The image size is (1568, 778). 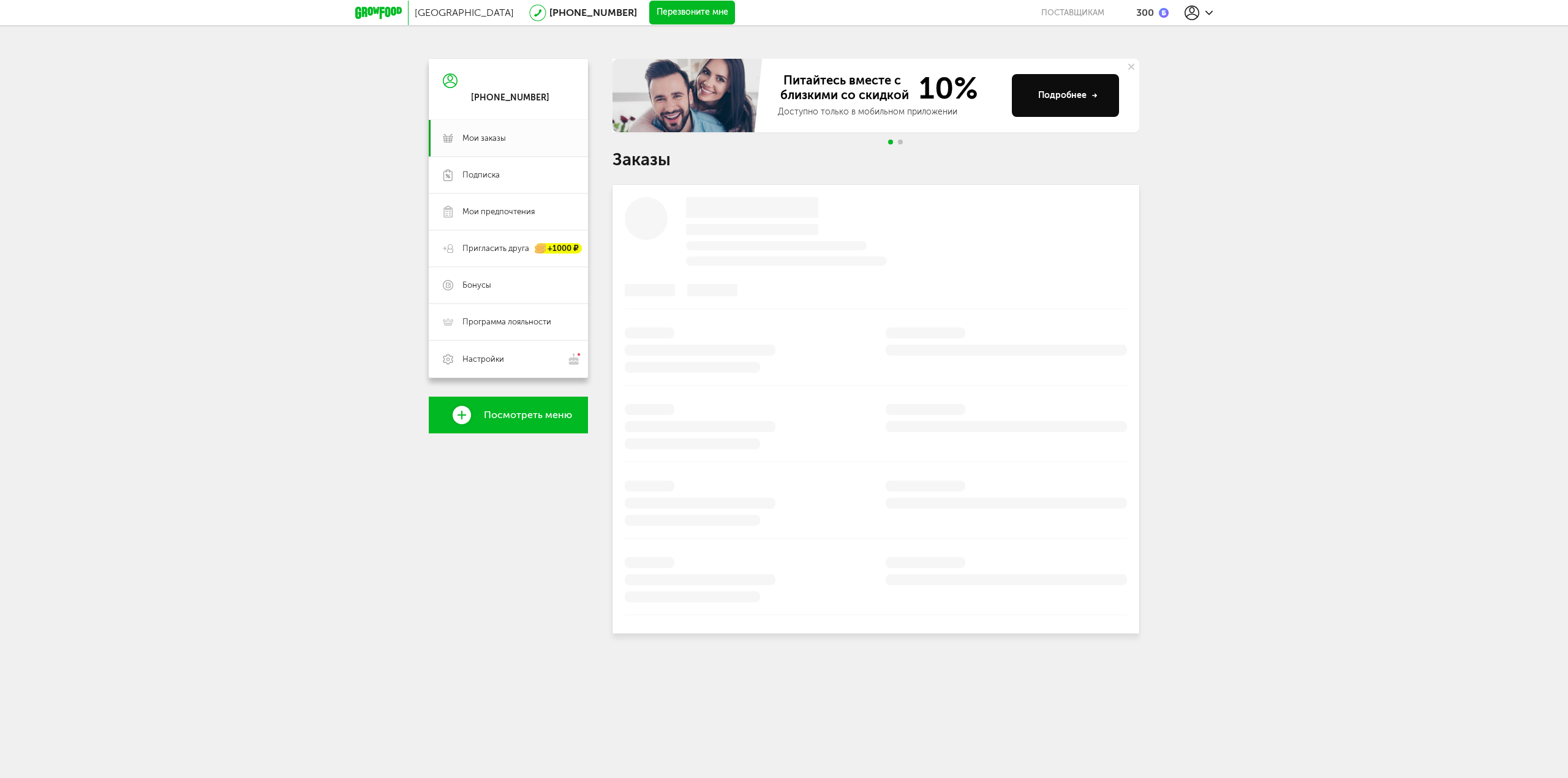 What do you see at coordinates (483, 359) in the screenshot?
I see `span: Настройки` at bounding box center [483, 359].